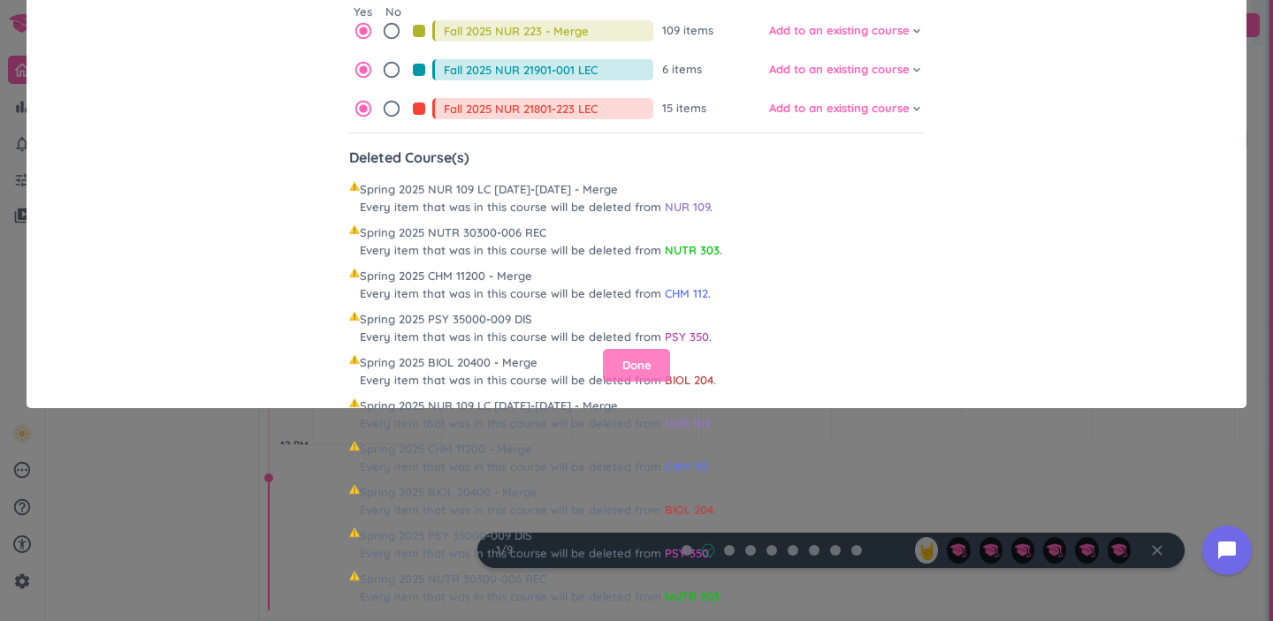 The width and height of the screenshot is (1273, 621). I want to click on span: Done, so click(637, 366).